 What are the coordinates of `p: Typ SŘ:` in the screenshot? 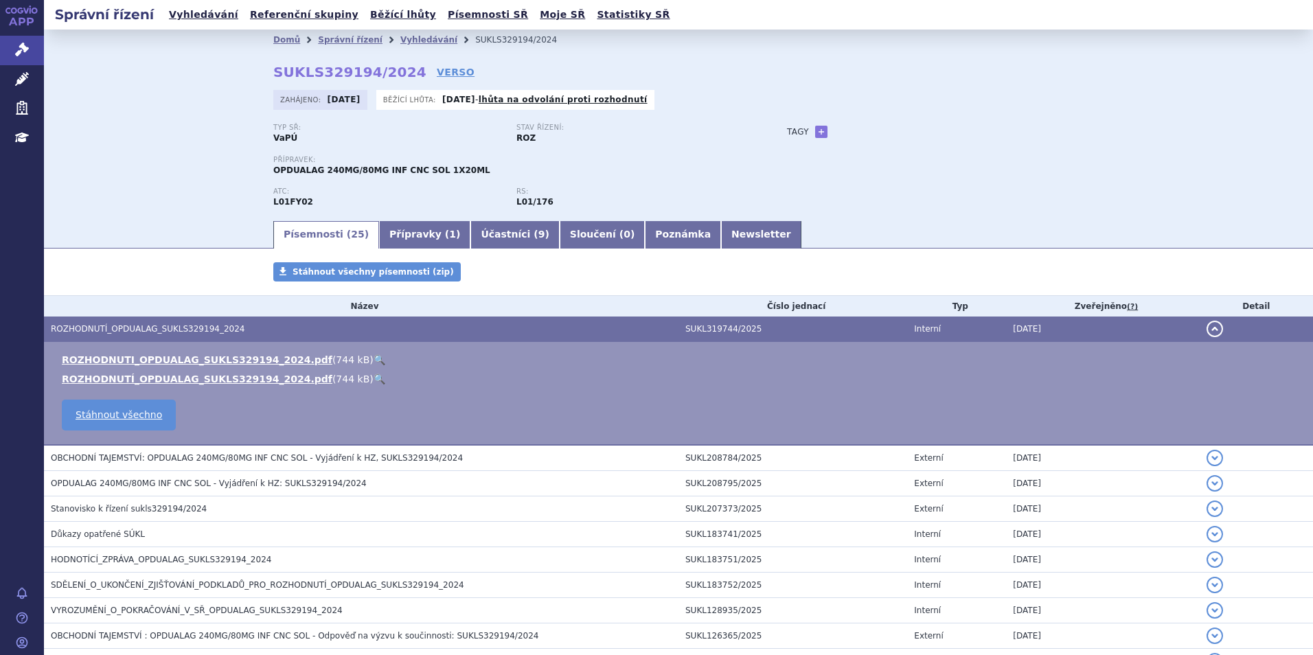 It's located at (388, 128).